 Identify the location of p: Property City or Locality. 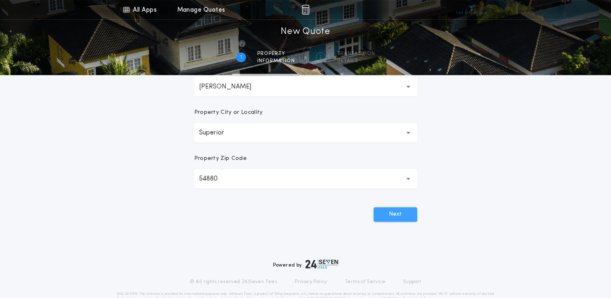
(229, 113).